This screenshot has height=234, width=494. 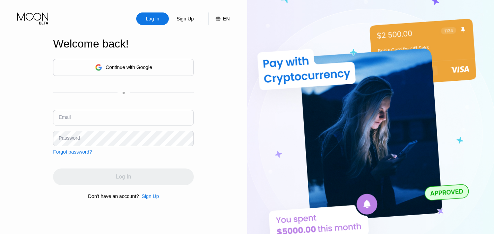 What do you see at coordinates (123, 93) in the screenshot?
I see `div: or` at bounding box center [123, 93].